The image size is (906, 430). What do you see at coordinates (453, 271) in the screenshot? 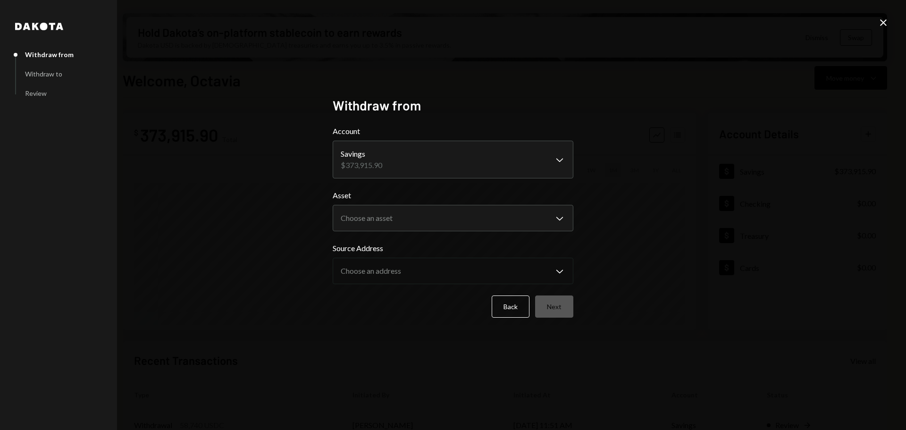
I see `button: Source Address` at bounding box center [453, 271].